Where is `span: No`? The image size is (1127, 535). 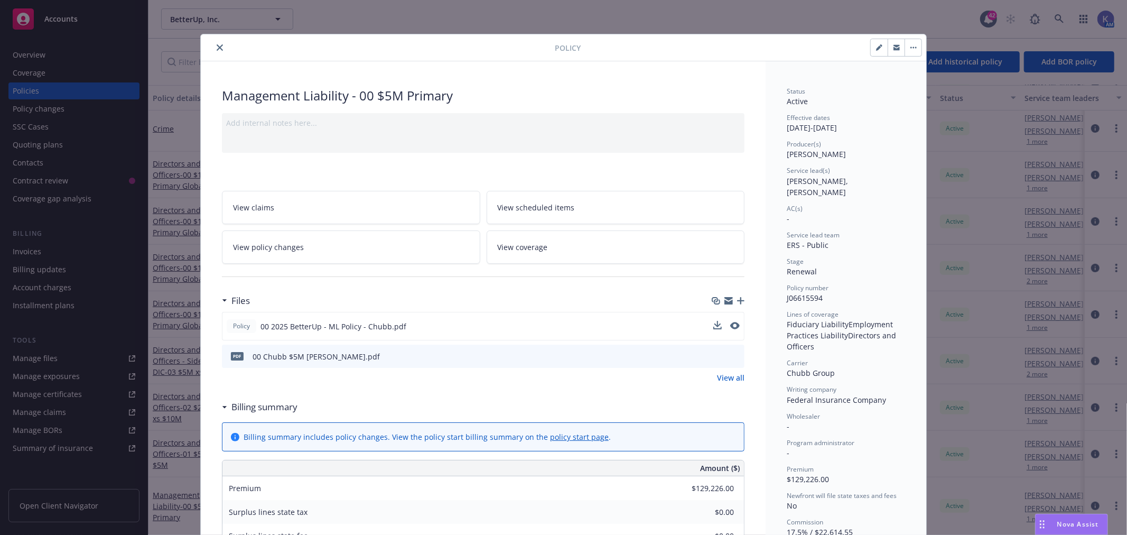 span: No is located at coordinates (791, 505).